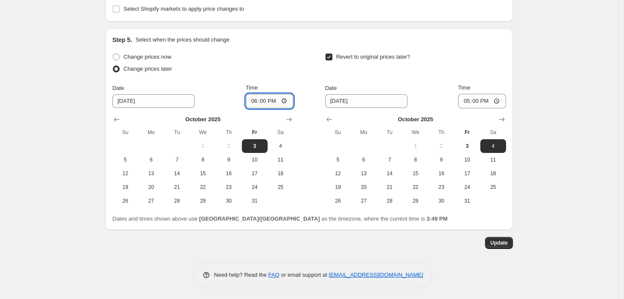  What do you see at coordinates (183, 9) in the screenshot?
I see `span: Select Shopify markets to apply price changes to` at bounding box center [183, 9].